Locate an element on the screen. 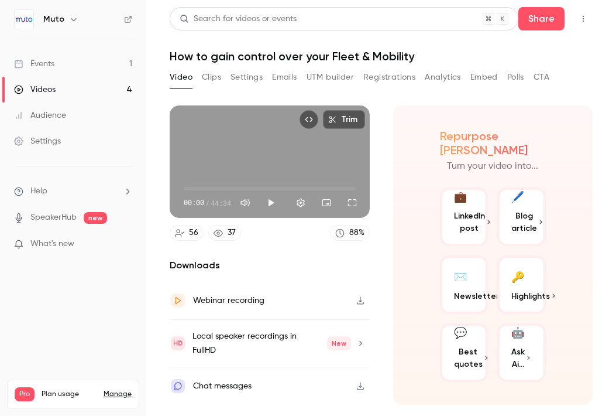 The width and height of the screenshot is (616, 416). button: Video is located at coordinates (181, 77).